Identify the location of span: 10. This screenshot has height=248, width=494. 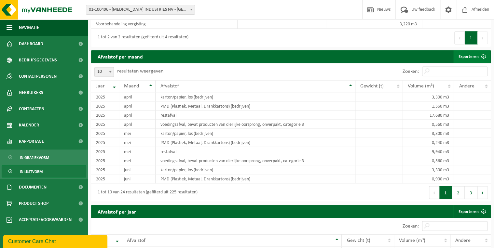
(104, 72).